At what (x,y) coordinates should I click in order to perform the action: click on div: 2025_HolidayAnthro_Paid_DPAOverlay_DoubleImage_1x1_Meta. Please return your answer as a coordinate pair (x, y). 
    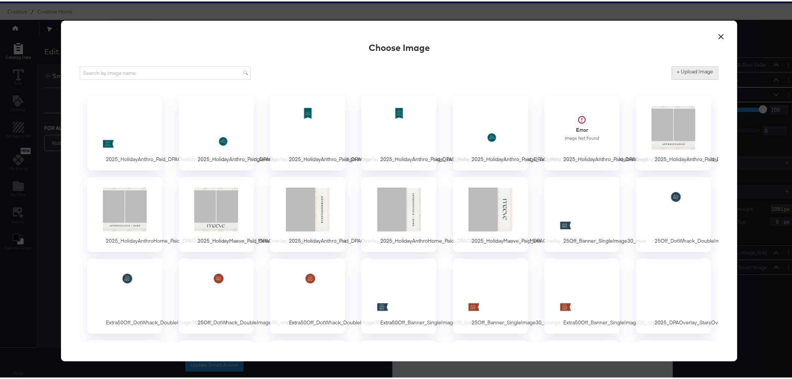
    Looking at the image, I should click on (674, 131).